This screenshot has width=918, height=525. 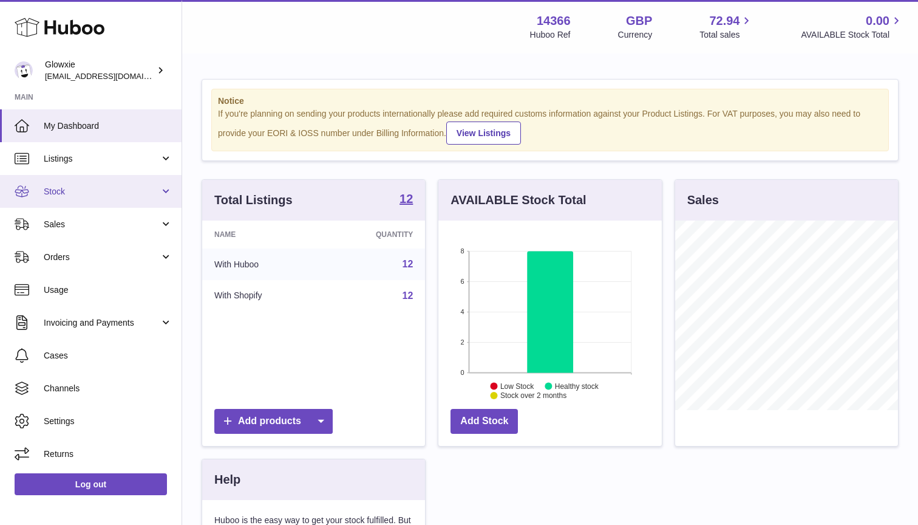 What do you see at coordinates (639, 21) in the screenshot?
I see `strong: GBP` at bounding box center [639, 21].